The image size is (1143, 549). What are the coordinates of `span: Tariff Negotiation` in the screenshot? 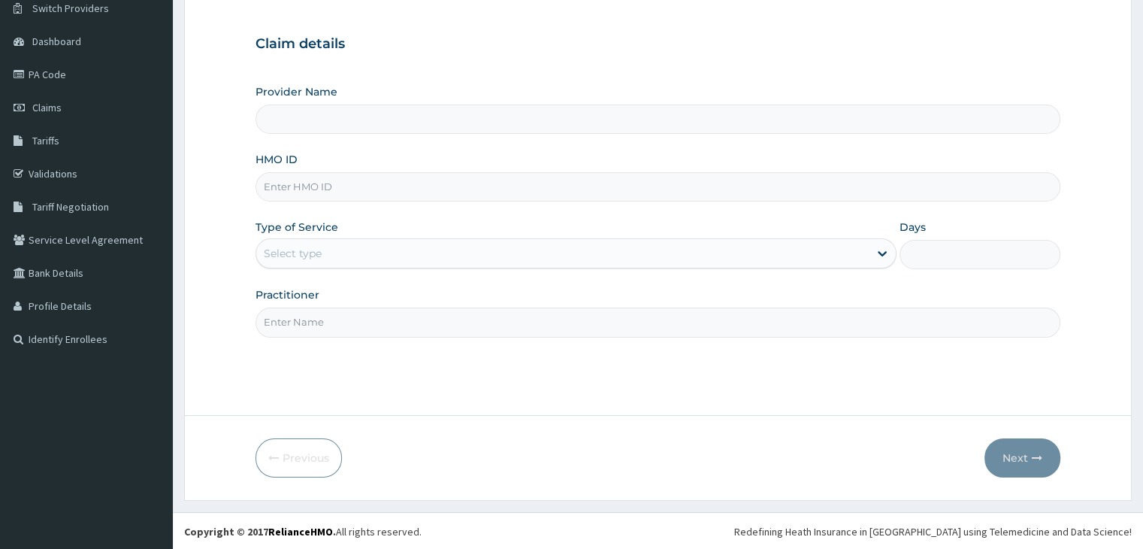 It's located at (71, 207).